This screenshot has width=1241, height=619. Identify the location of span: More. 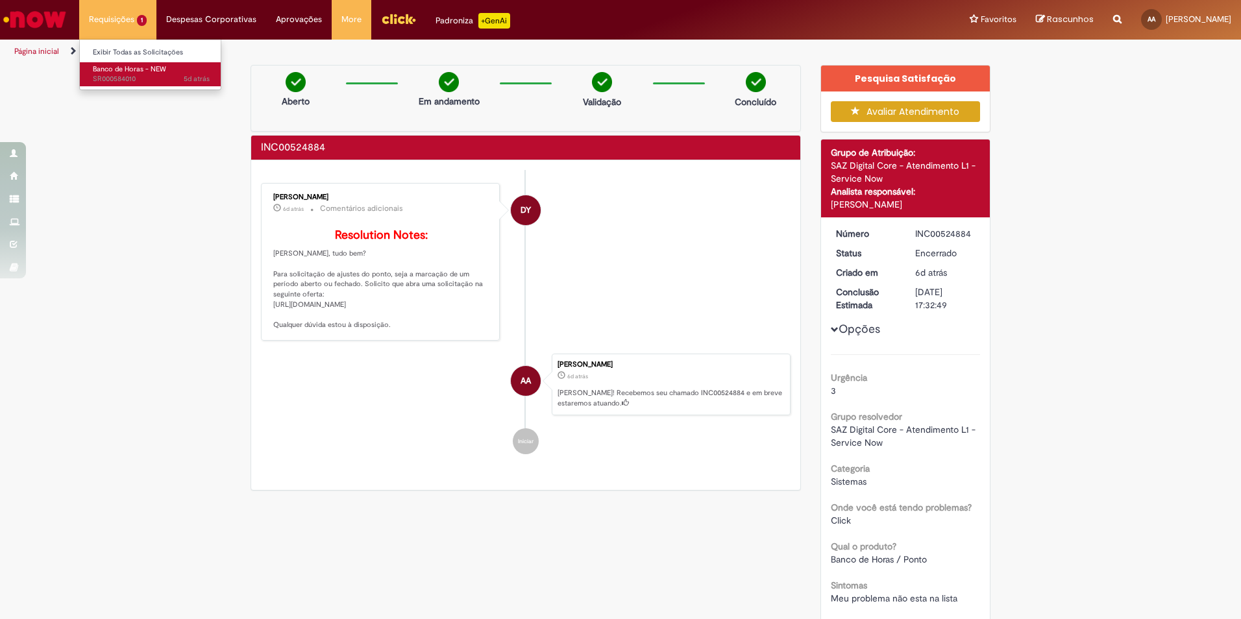
(351, 19).